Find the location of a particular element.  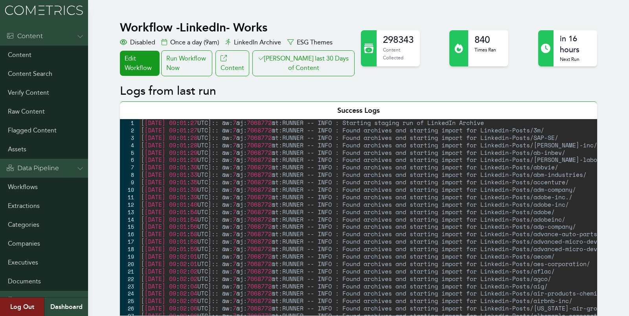

div: Success Logs is located at coordinates (358, 110).